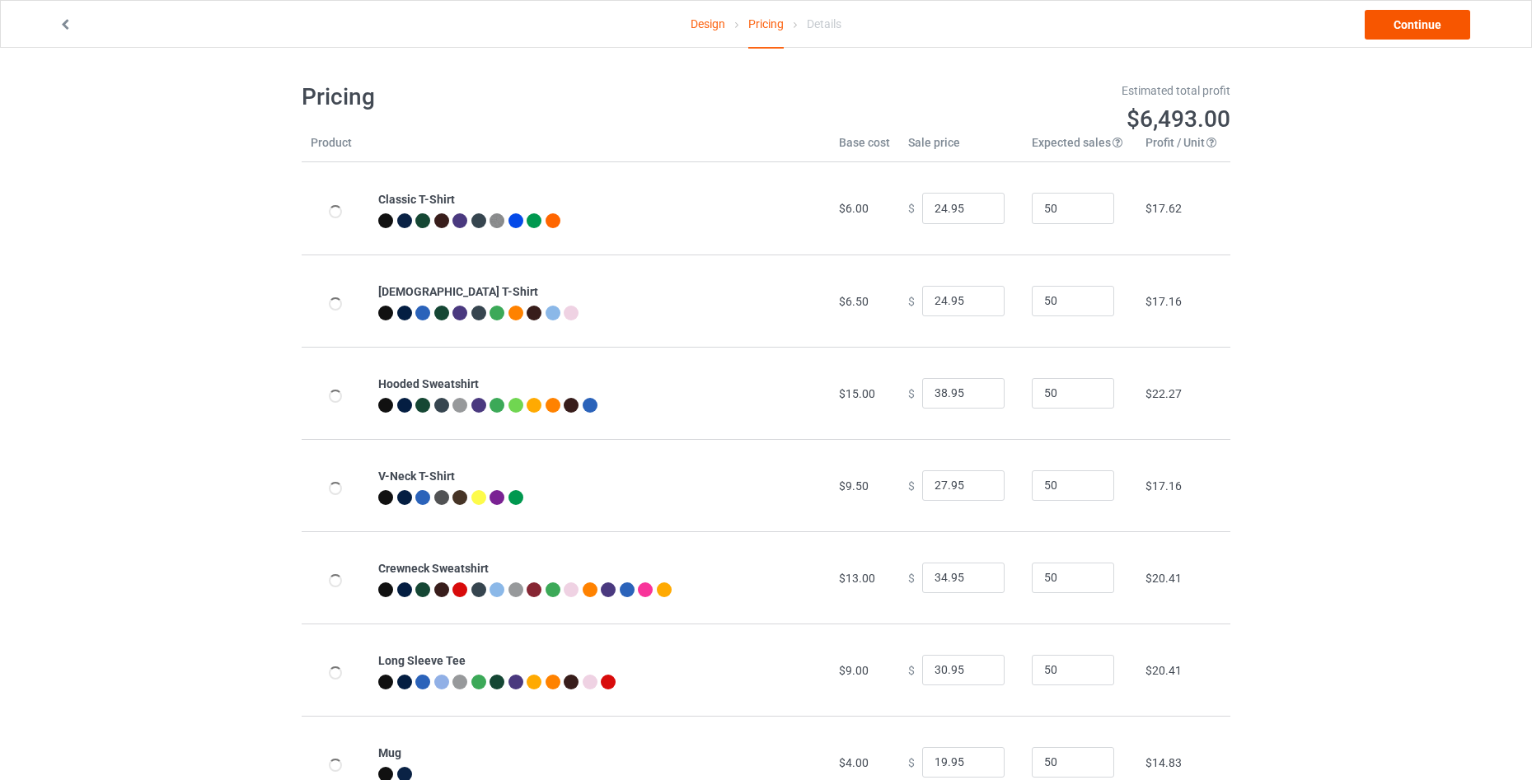 The height and width of the screenshot is (780, 1532). Describe the element at coordinates (765, 25) in the screenshot. I see `div: Pricing` at that location.